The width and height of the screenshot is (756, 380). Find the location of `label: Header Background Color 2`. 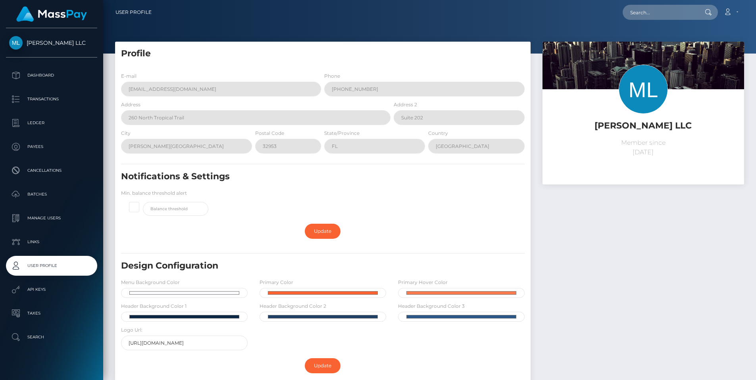

label: Header Background Color 2 is located at coordinates (293, 306).